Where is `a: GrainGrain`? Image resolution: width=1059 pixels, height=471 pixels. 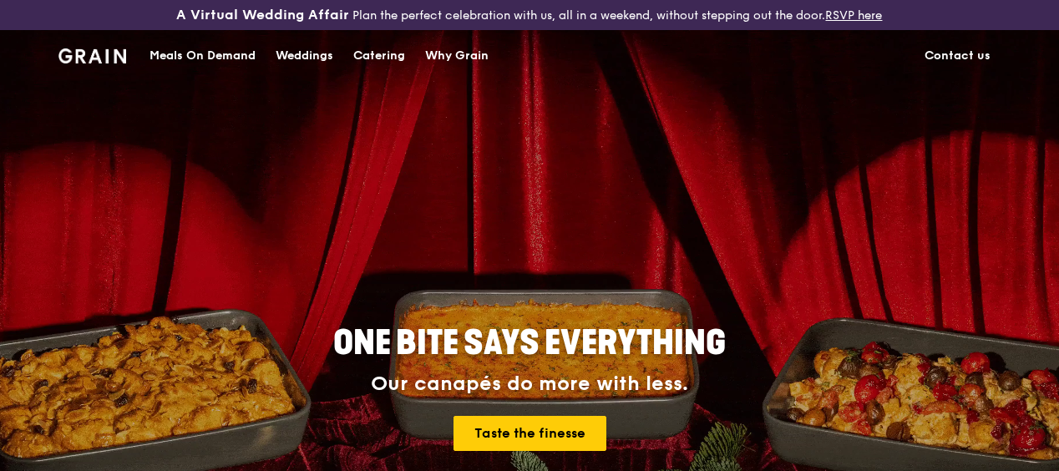
a: GrainGrain is located at coordinates (92, 54).